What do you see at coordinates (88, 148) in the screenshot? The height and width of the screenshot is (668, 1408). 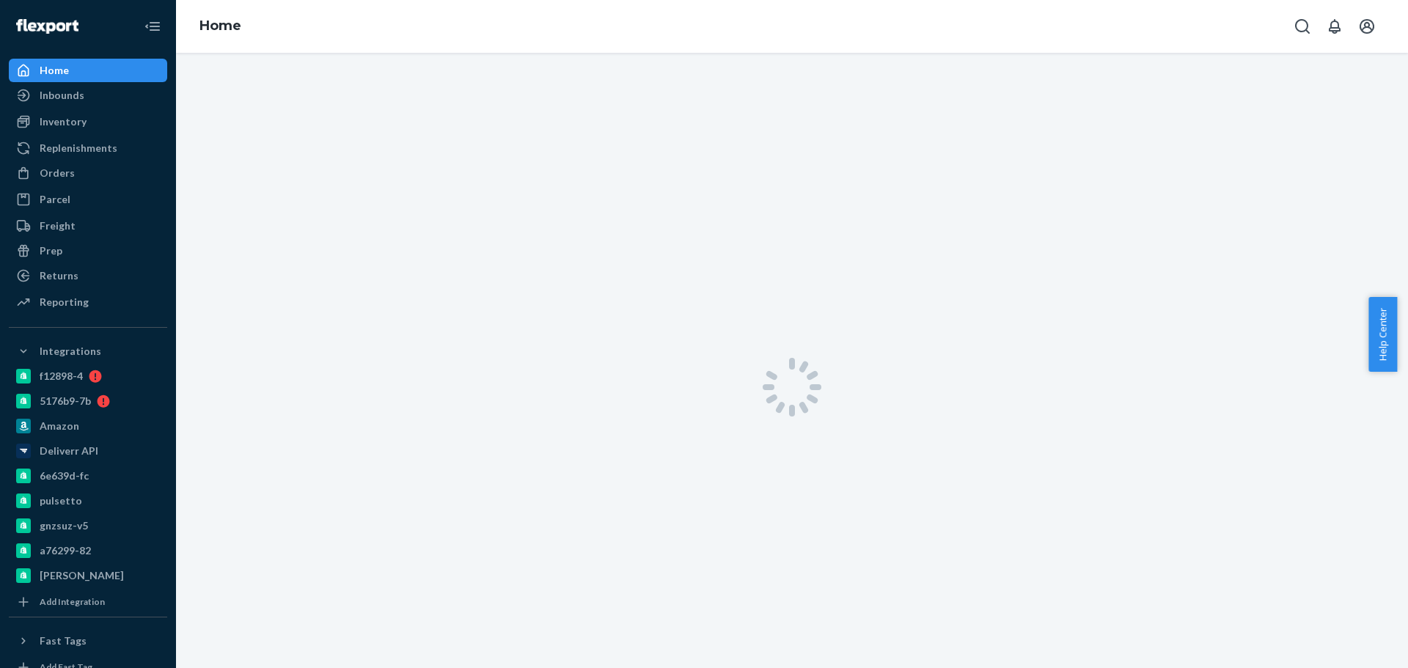 I see `a: Replenishments` at bounding box center [88, 148].